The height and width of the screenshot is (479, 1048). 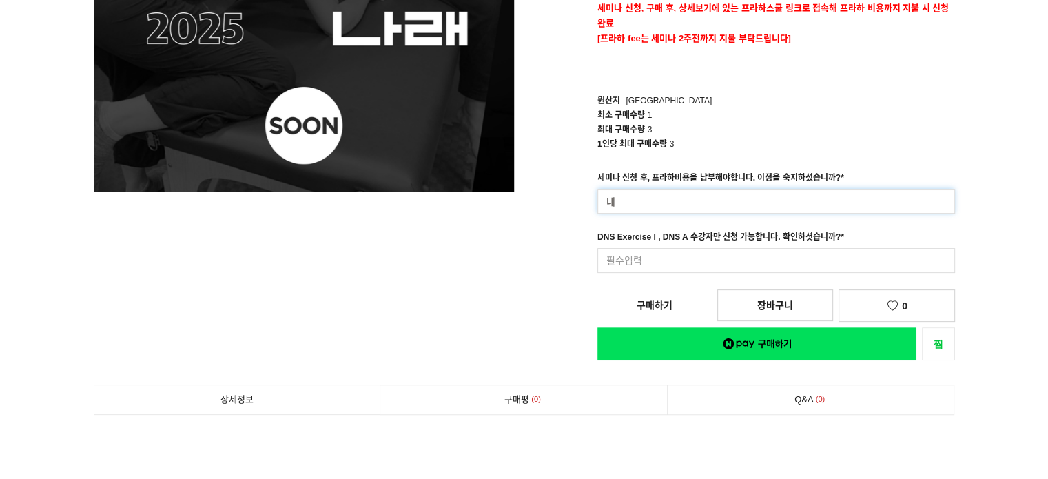 I want to click on span: 원산지, so click(x=608, y=101).